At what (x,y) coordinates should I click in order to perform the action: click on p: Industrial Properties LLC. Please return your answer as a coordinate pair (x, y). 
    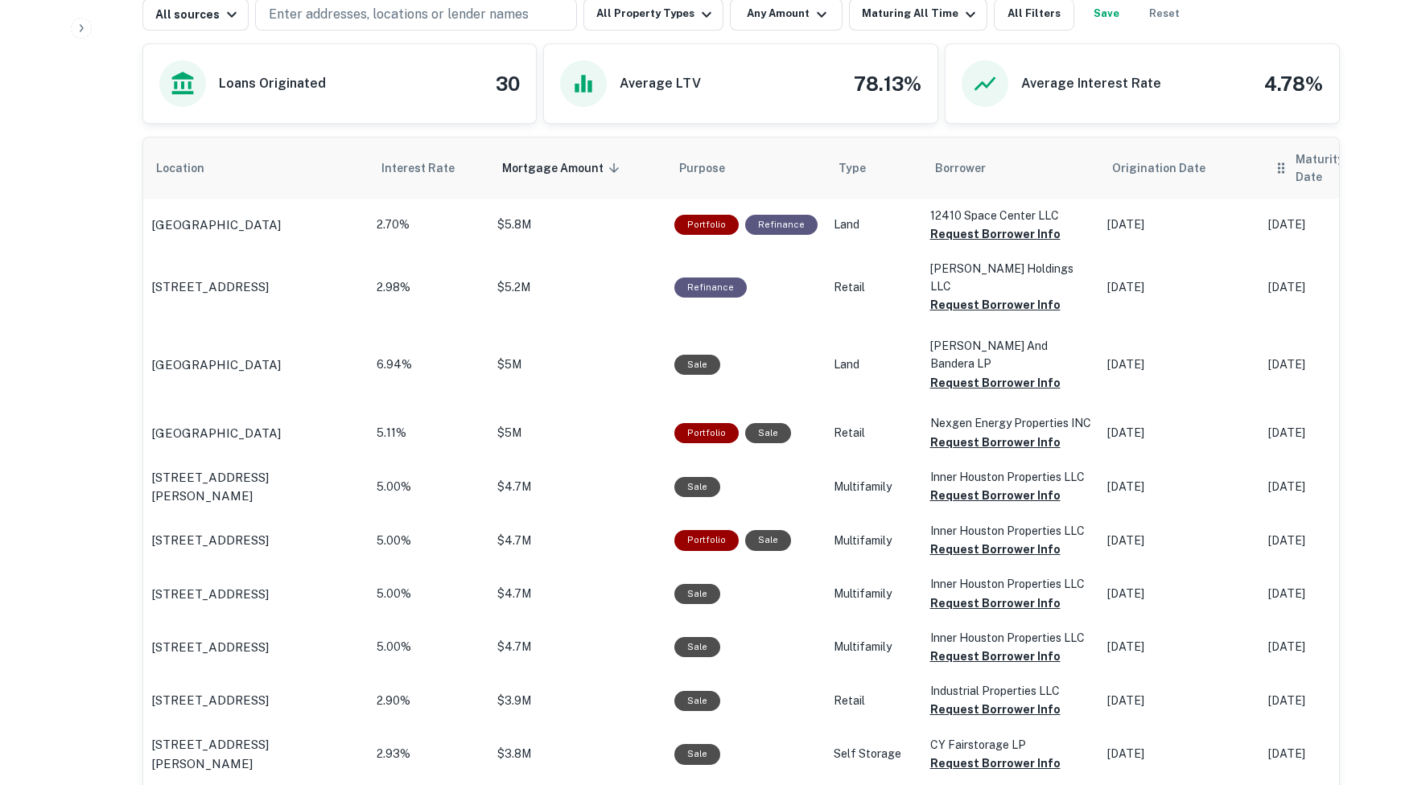
    Looking at the image, I should click on (1010, 691).